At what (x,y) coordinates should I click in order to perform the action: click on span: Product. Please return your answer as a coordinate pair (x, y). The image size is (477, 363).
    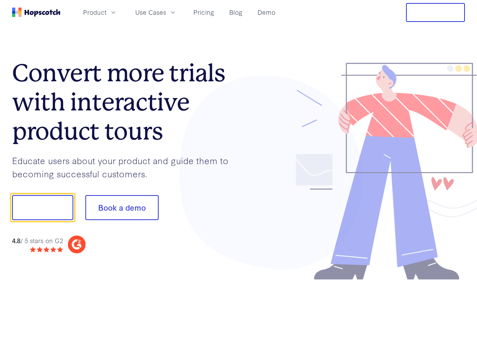
    Looking at the image, I should click on (95, 12).